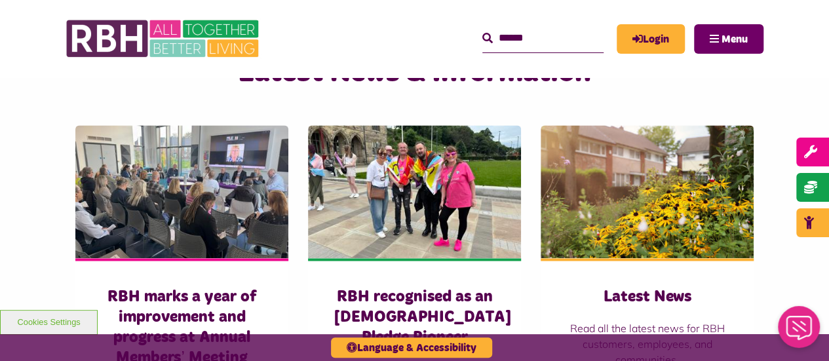 This screenshot has height=361, width=829. I want to click on h3: Latest News, so click(647, 297).